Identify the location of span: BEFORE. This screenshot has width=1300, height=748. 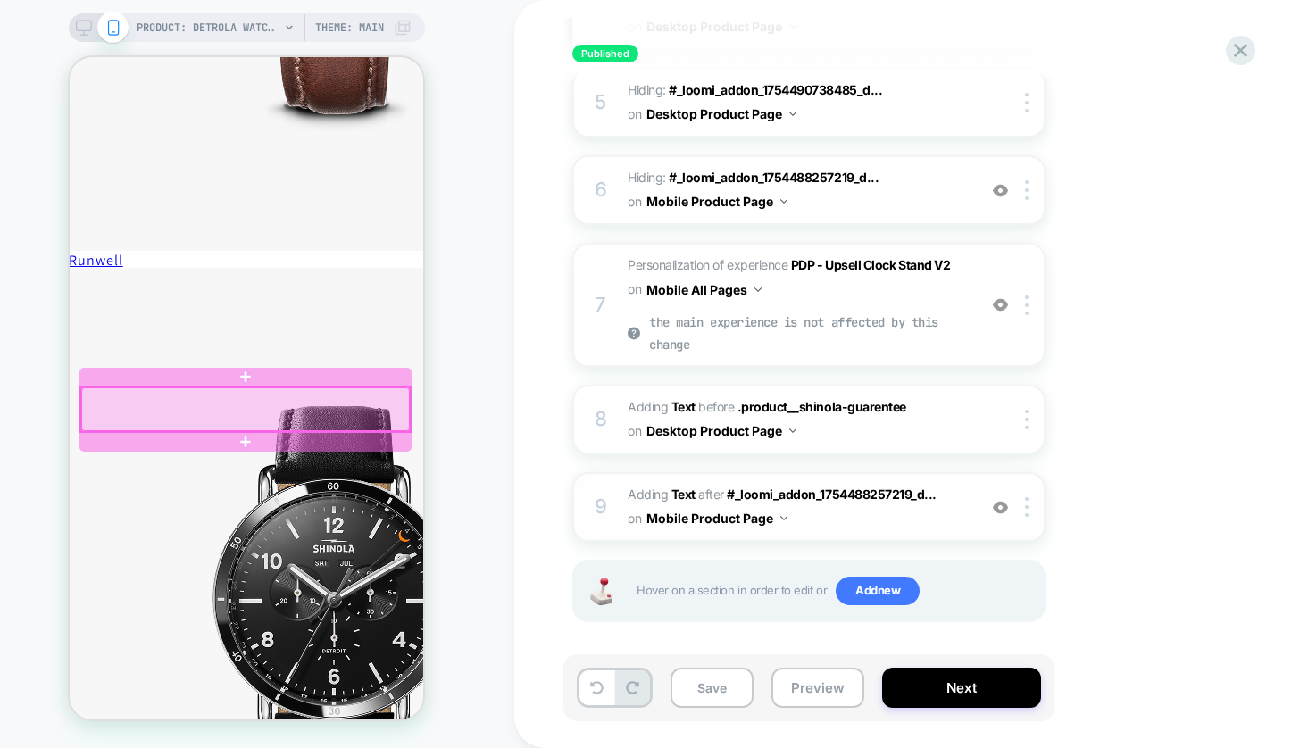
(716, 406).